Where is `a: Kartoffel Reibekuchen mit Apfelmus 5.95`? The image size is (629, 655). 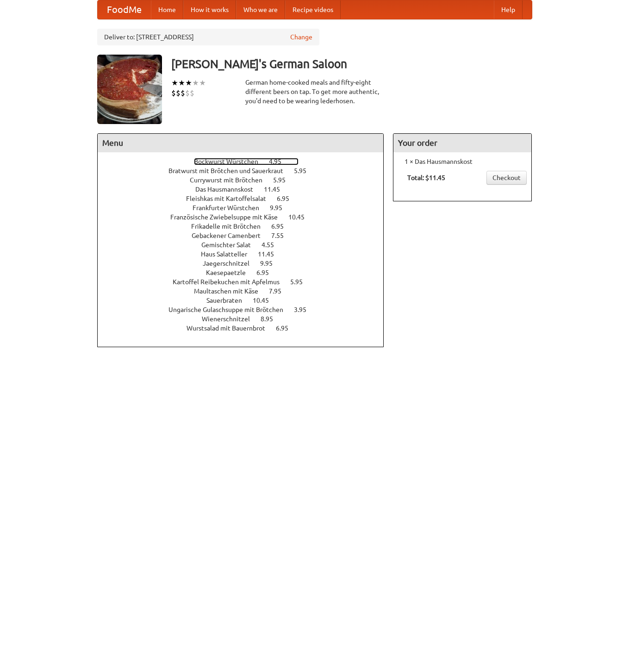 a: Kartoffel Reibekuchen mit Apfelmus 5.95 is located at coordinates (246, 282).